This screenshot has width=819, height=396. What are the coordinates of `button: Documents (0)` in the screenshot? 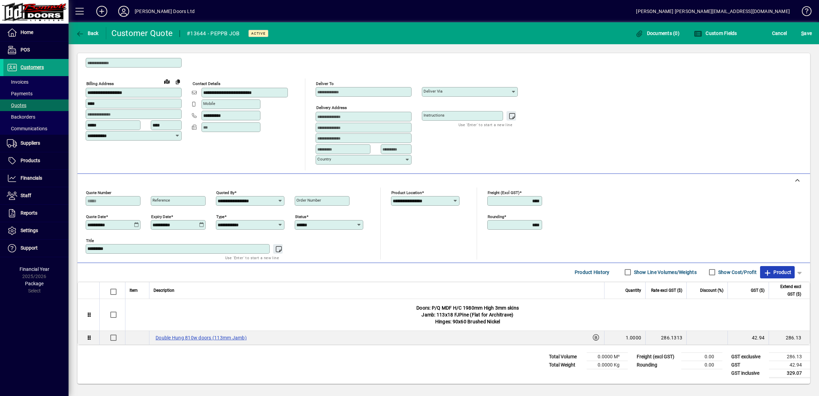 It's located at (658, 33).